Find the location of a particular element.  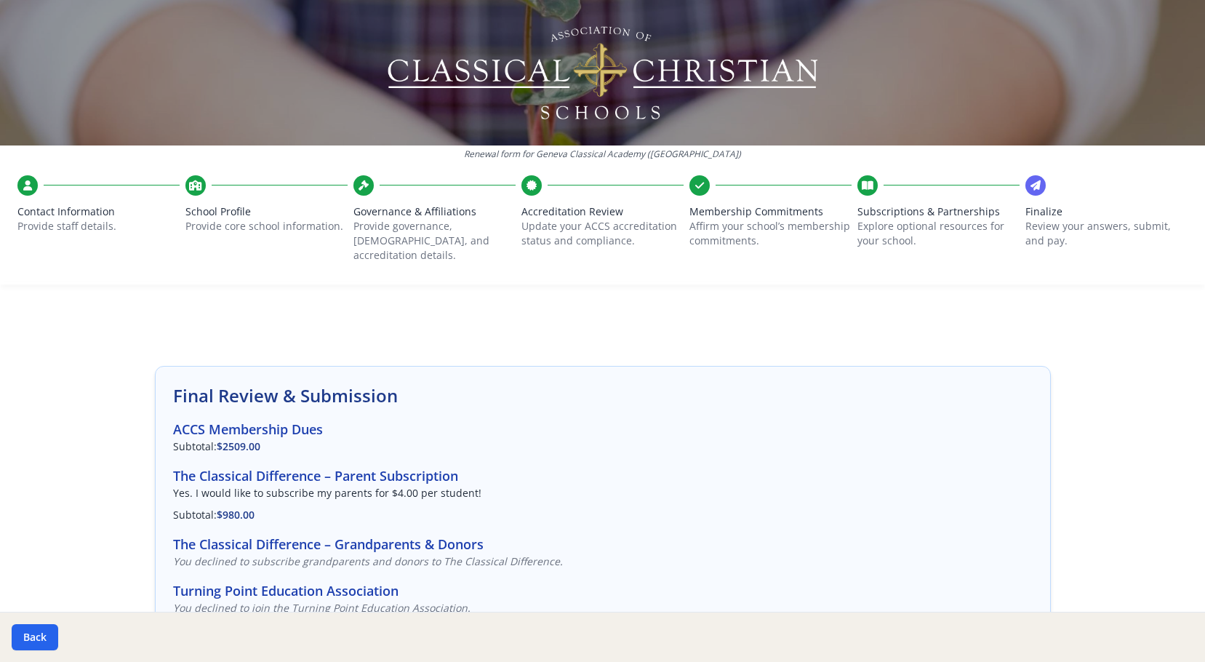

span: Membership Commitments is located at coordinates (770, 212).